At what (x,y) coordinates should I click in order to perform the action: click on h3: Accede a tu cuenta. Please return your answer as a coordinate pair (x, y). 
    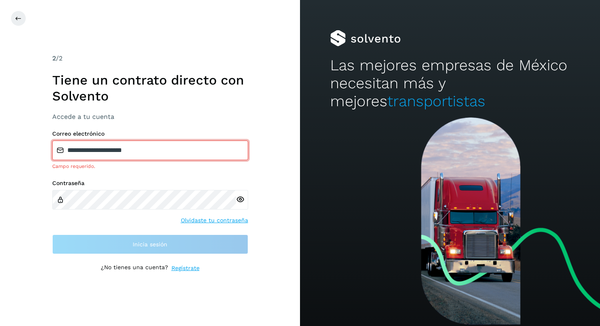
    Looking at the image, I should click on (150, 116).